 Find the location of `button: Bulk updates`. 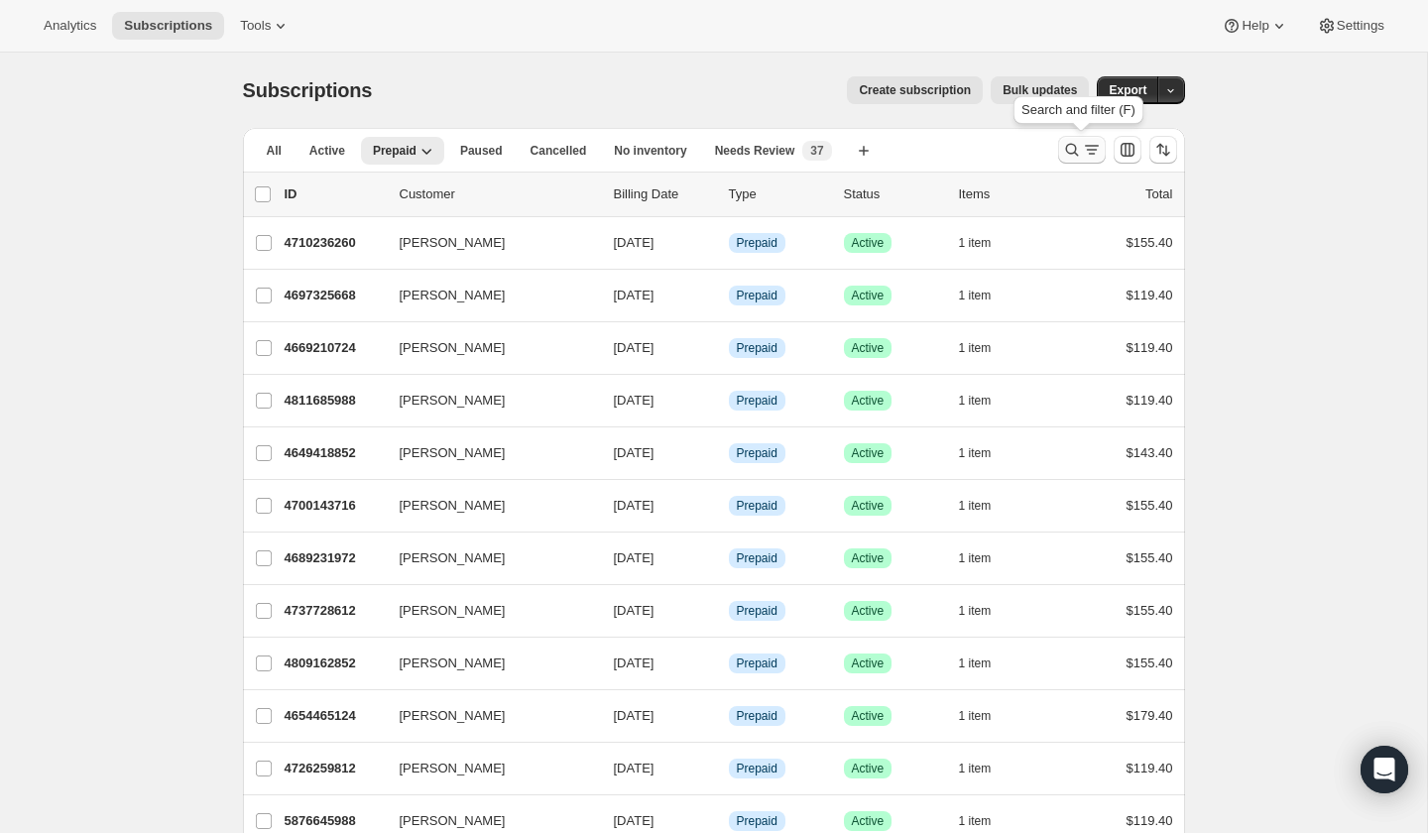

button: Bulk updates is located at coordinates (1039, 90).